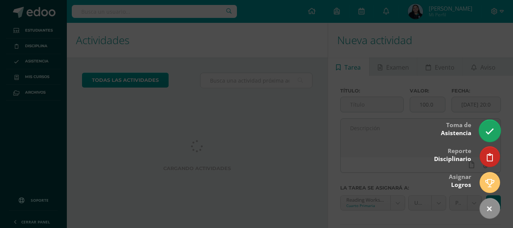 This screenshot has height=228, width=513. What do you see at coordinates (456, 128) in the screenshot?
I see `div: Toma de` at bounding box center [456, 128].